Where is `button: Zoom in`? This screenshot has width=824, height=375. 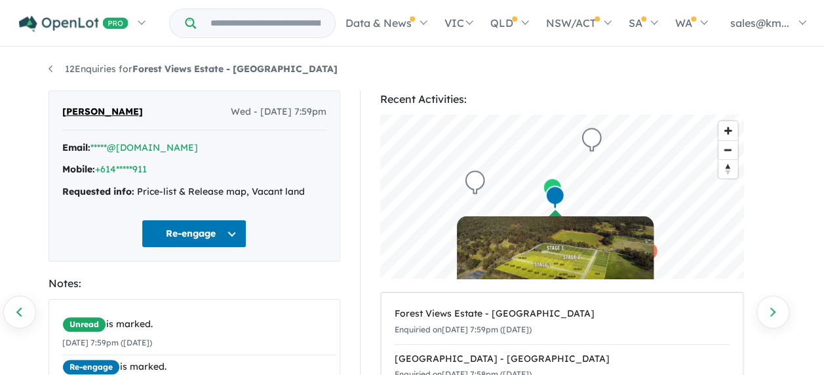
button: Zoom in is located at coordinates (728, 131).